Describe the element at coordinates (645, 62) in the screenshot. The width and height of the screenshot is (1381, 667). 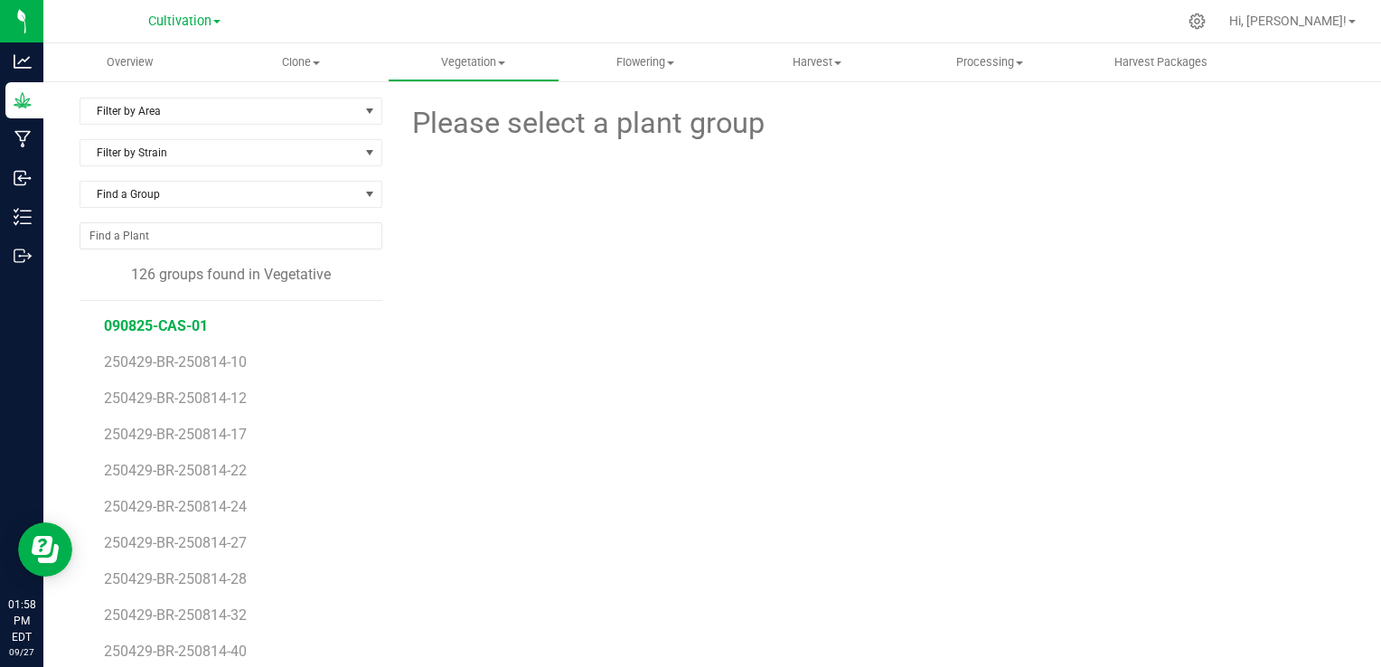
I see `a: Flowering` at that location.